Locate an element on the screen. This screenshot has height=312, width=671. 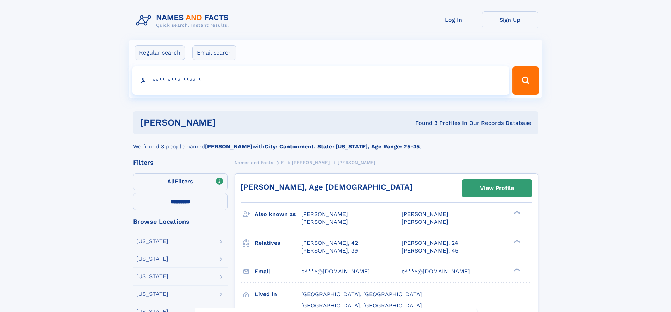
input: search input is located at coordinates (321, 81).